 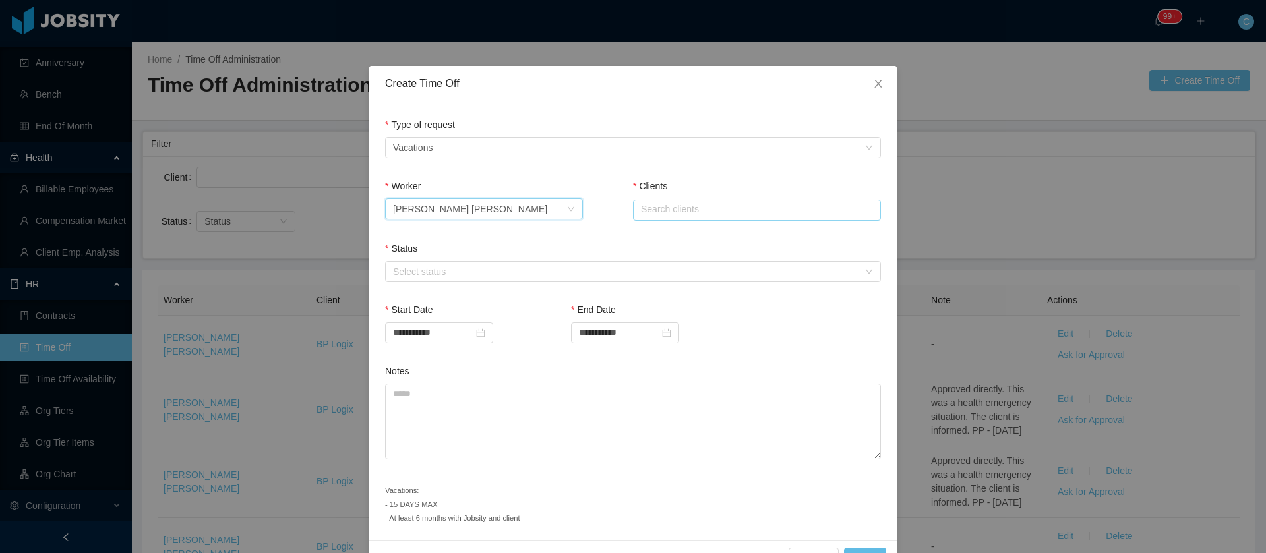 What do you see at coordinates (633, 421) in the screenshot?
I see `textarea: Notes` at bounding box center [633, 421].